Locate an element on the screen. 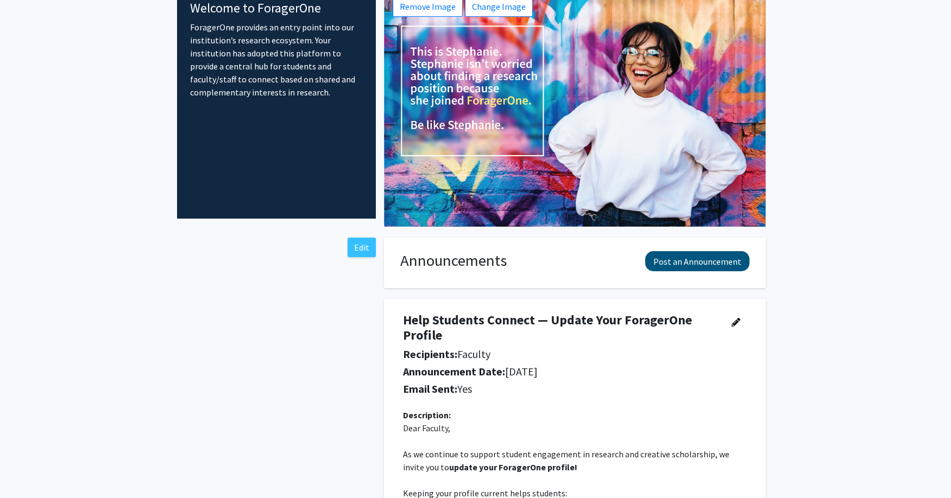  p: ForagerOne provides an entry point into our institution’s research ecosystem. Your institution ha... is located at coordinates (276, 60).